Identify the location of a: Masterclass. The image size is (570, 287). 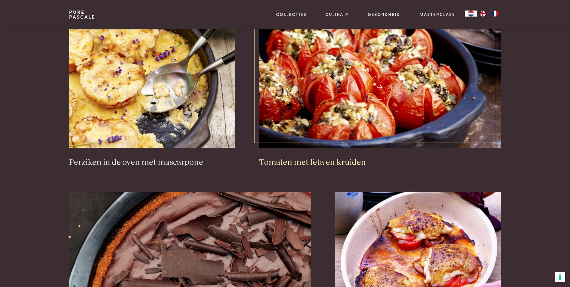
(437, 14).